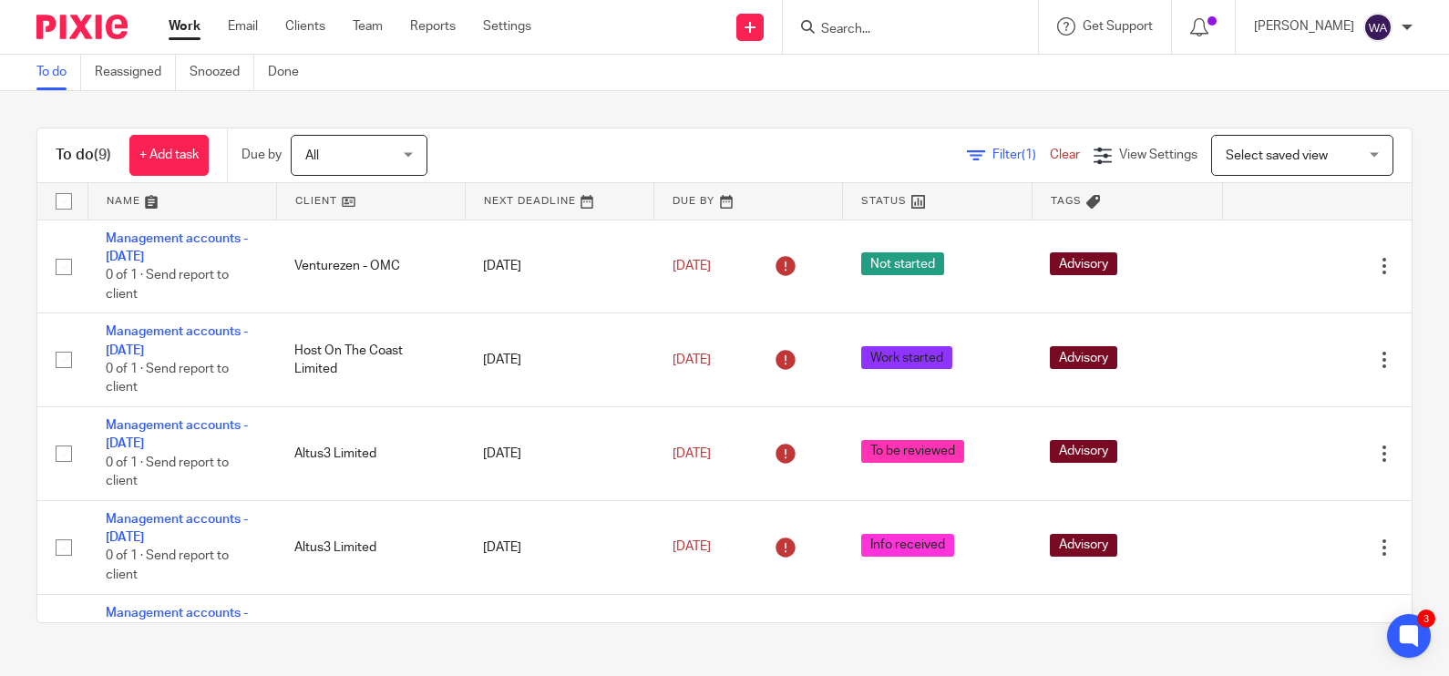 Image resolution: width=1449 pixels, height=676 pixels. Describe the element at coordinates (221, 72) in the screenshot. I see `a: Snoozed` at that location.